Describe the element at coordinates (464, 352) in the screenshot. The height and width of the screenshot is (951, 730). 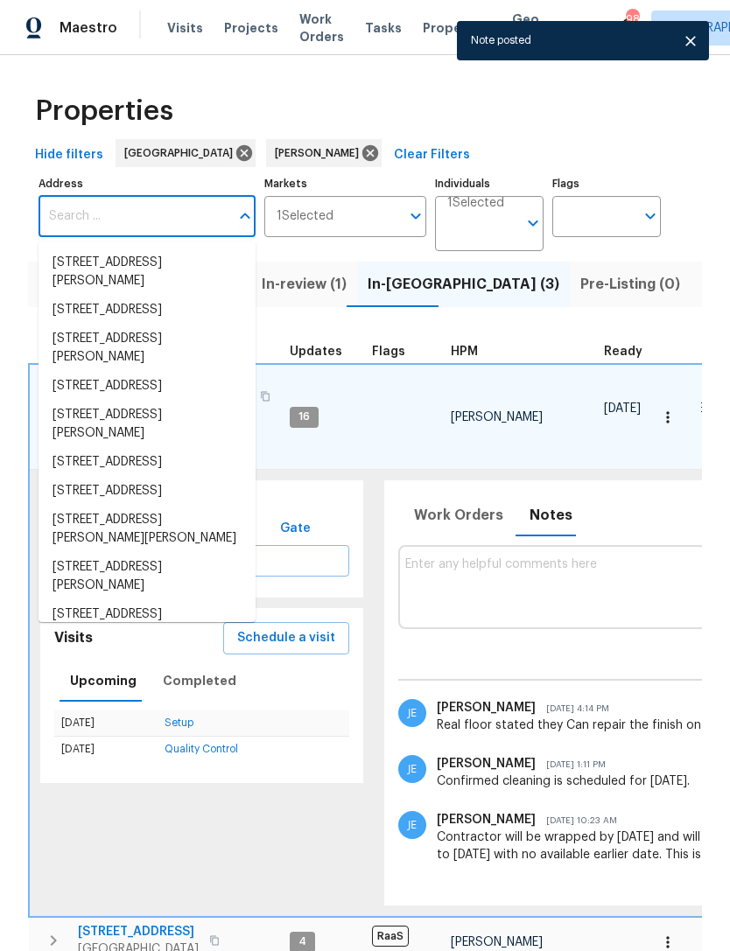
I see `span: HPM` at that location.